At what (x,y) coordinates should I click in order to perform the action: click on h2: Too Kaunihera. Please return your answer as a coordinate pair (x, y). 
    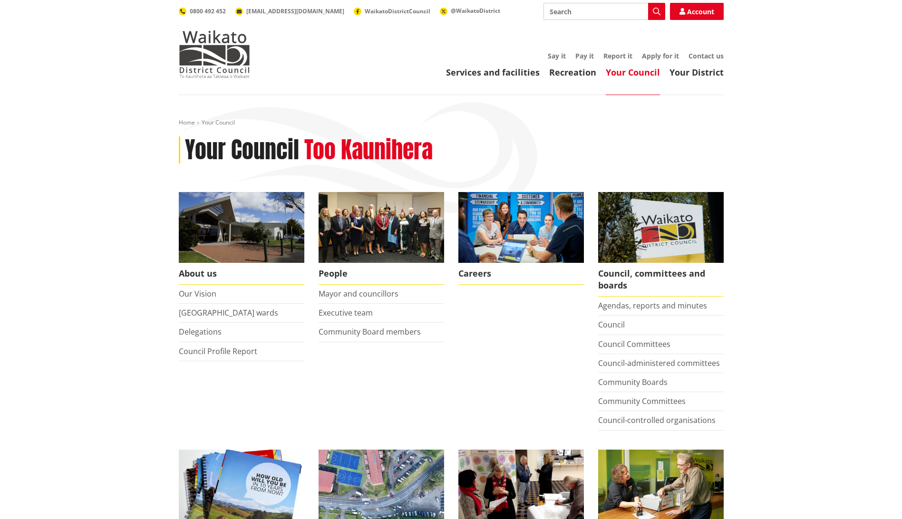
    Looking at the image, I should click on (368, 150).